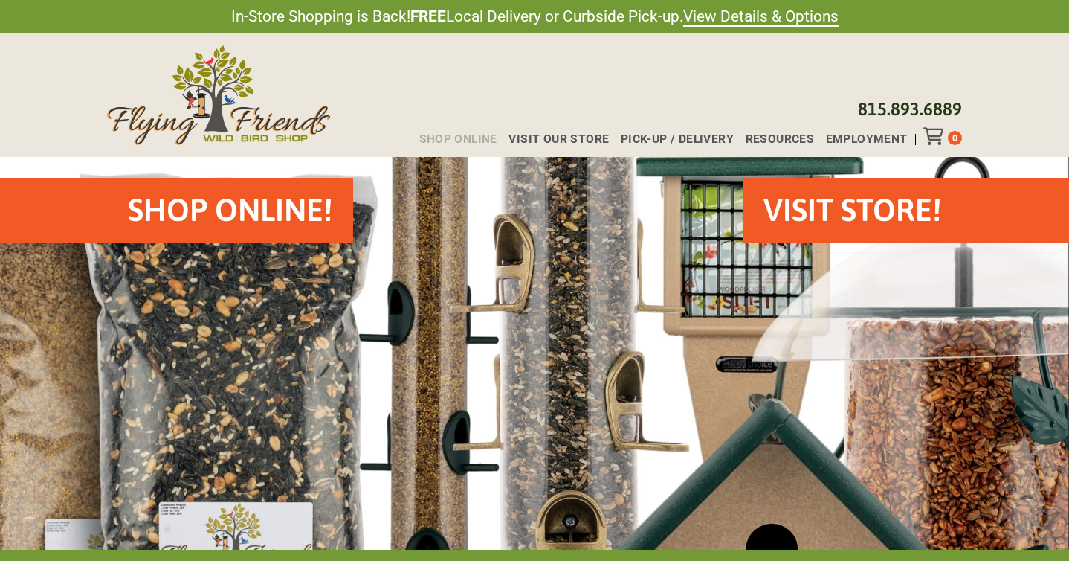 This screenshot has width=1069, height=561. What do you see at coordinates (936, 136) in the screenshot?
I see `div: Toggle Off Canvas Content` at bounding box center [936, 136].